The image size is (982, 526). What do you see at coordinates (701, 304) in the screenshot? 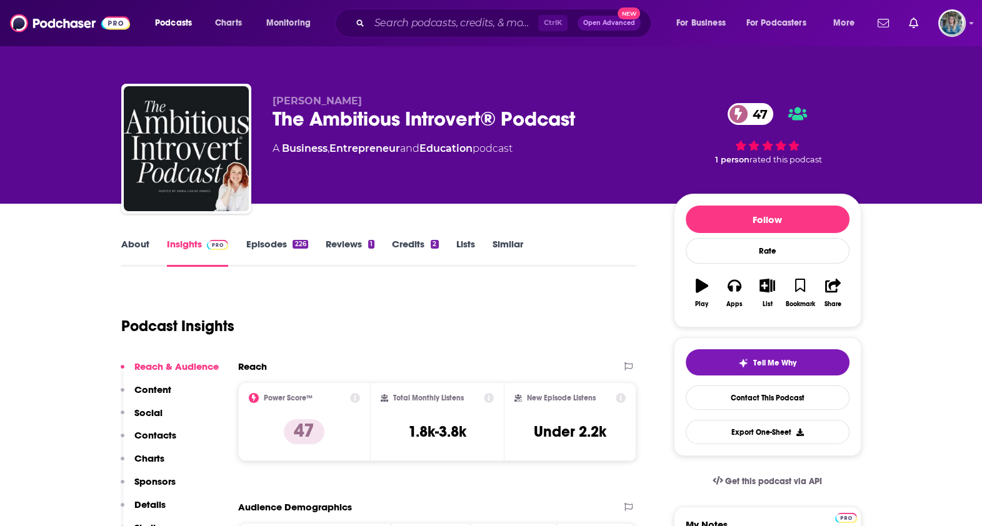
I see `div: Play` at bounding box center [701, 304].